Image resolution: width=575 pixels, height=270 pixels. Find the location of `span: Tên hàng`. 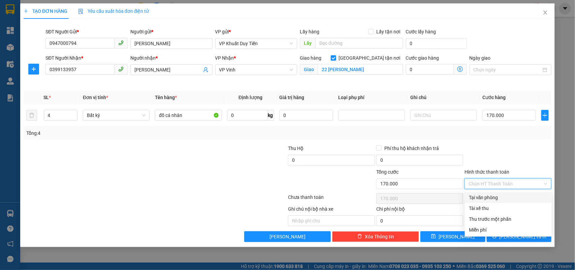

span: Tên hàng is located at coordinates (166, 97).